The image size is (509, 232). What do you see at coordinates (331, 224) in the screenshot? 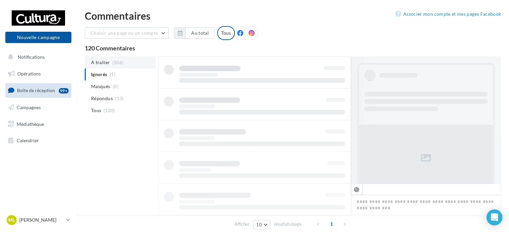
I see `span: 1` at bounding box center [331, 224].